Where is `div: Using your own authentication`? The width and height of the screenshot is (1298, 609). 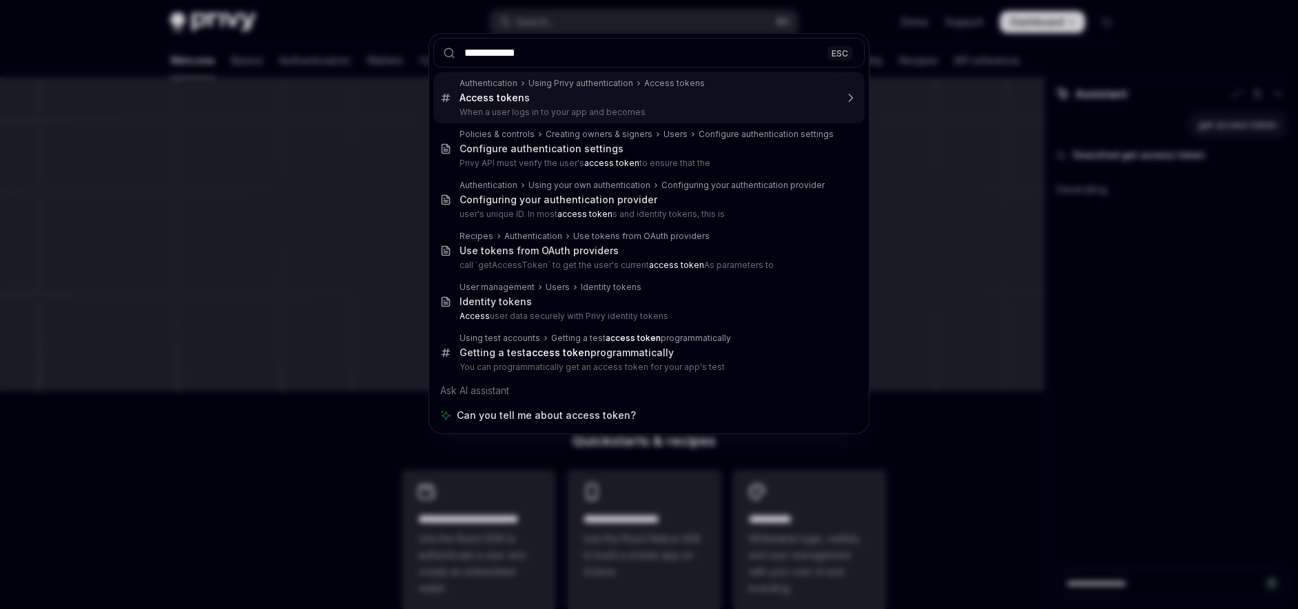 div: Using your own authentication is located at coordinates (589, 185).